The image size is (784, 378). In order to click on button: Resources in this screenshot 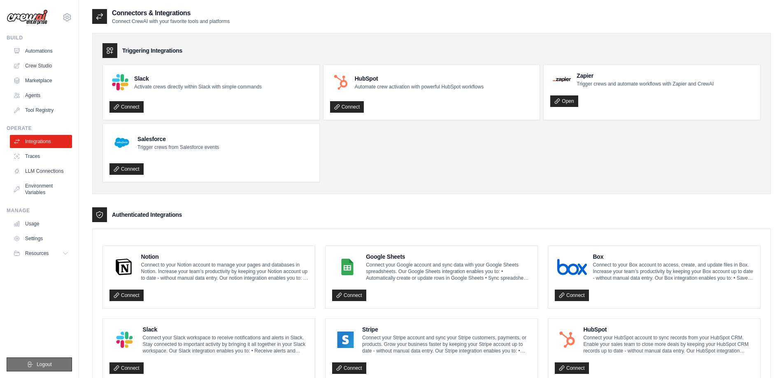, I will do `click(41, 253)`.